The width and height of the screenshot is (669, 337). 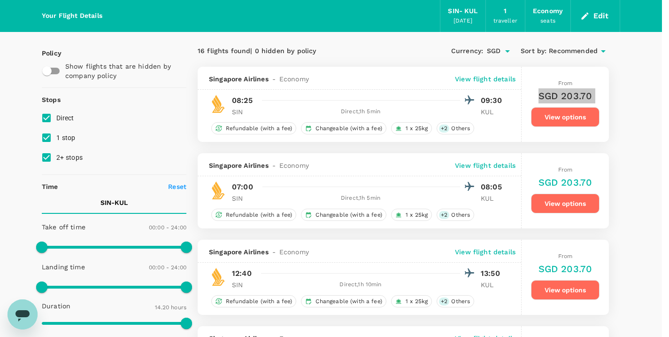 What do you see at coordinates (50, 186) in the screenshot?
I see `p: Time` at bounding box center [50, 186].